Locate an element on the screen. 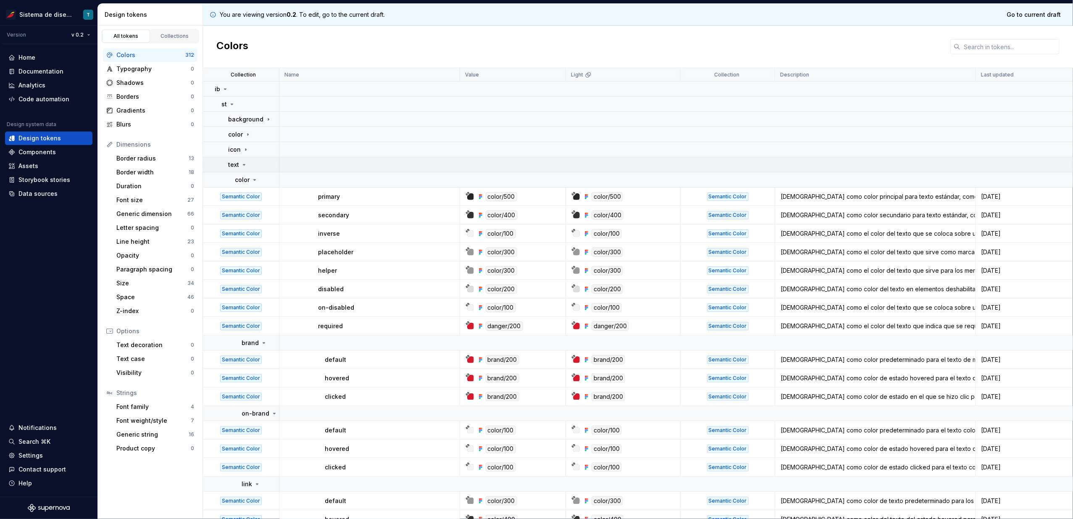  div: 66 is located at coordinates (191, 214).